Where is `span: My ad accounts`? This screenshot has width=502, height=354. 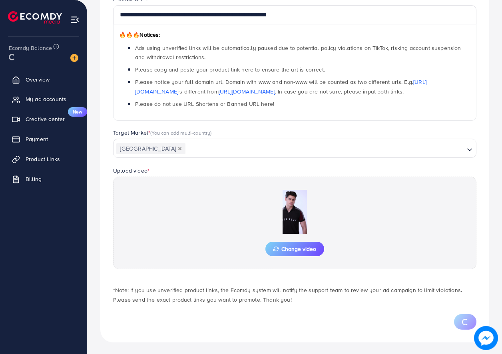
span: My ad accounts is located at coordinates (46, 99).